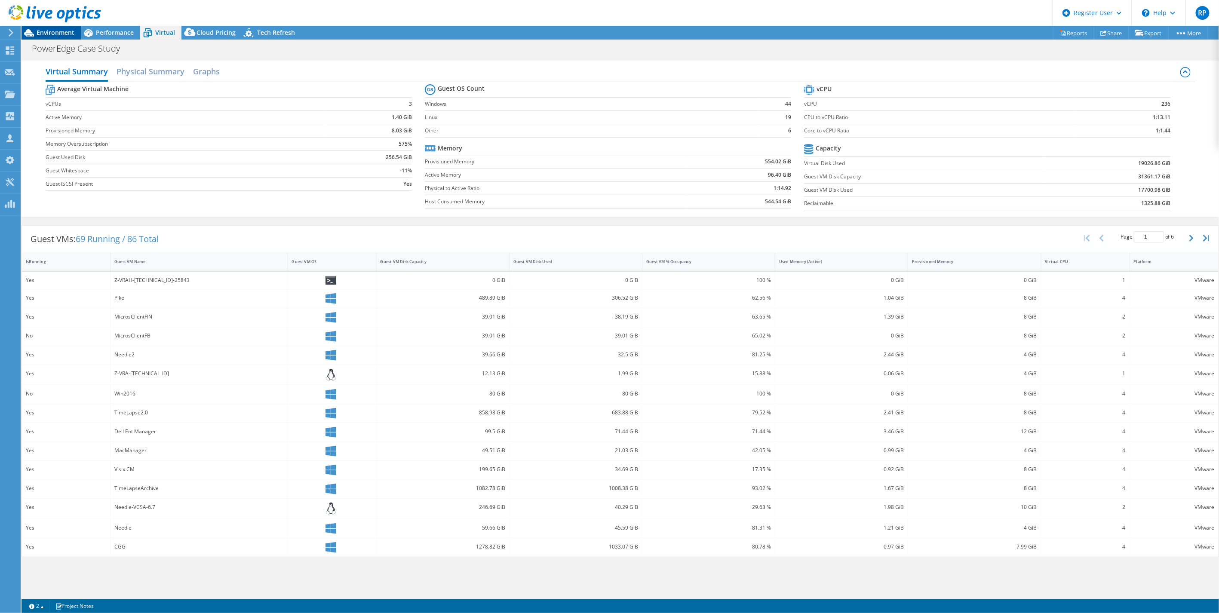  I want to click on div: 1.99 GiB, so click(576, 374).